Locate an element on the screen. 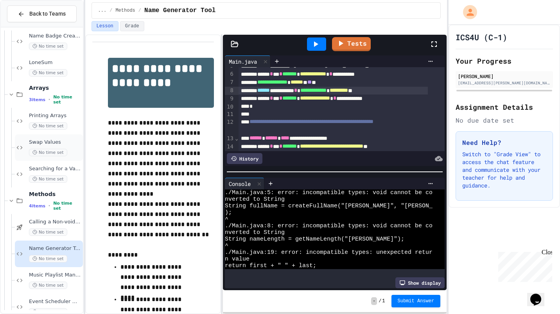 The image size is (560, 314). div: 7 is located at coordinates (230, 83).